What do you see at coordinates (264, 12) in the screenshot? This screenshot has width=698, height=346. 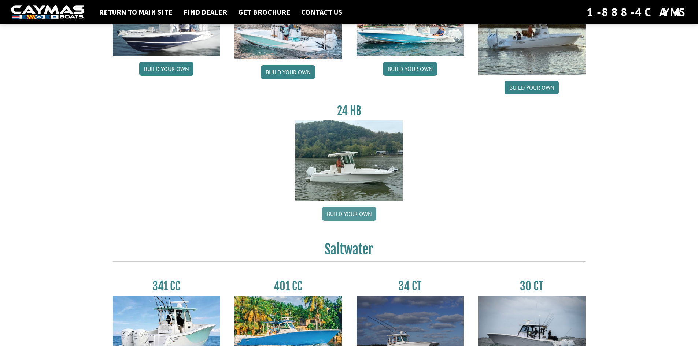 I see `a: Get Brochure` at bounding box center [264, 12].